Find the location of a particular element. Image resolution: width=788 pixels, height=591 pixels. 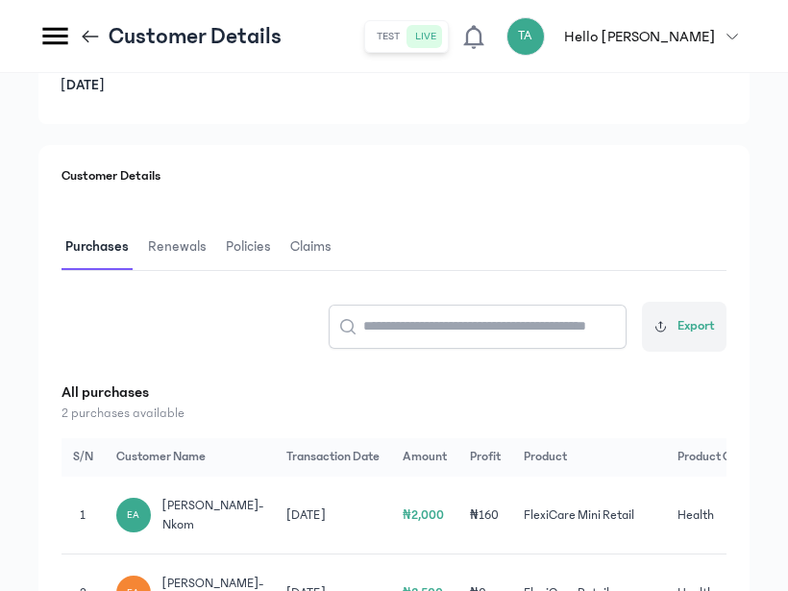

button: test is located at coordinates (388, 37).